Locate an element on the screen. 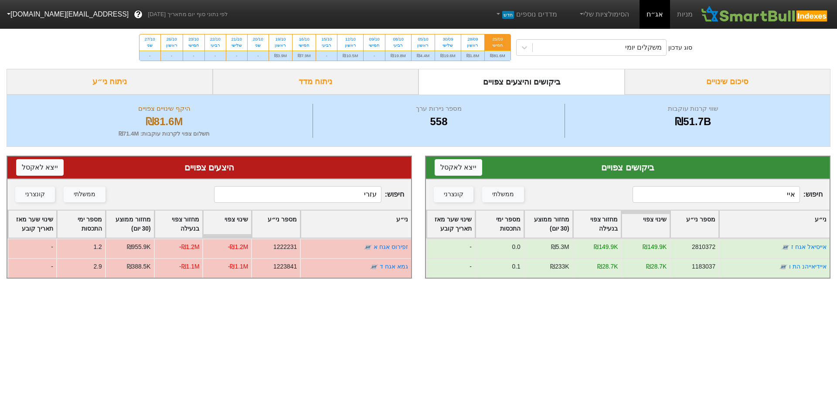 This screenshot has height=412, width=837. img: SmartBull is located at coordinates (765, 14).